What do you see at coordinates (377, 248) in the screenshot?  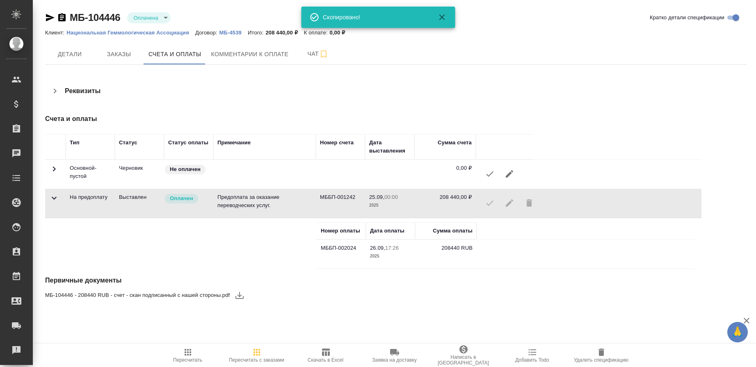 I see `p: 26.09,` at bounding box center [377, 248].